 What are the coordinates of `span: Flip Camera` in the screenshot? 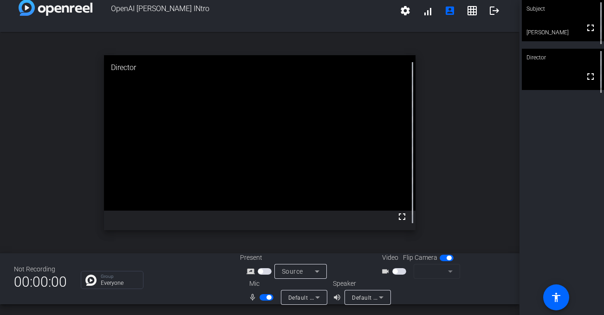 It's located at (420, 258).